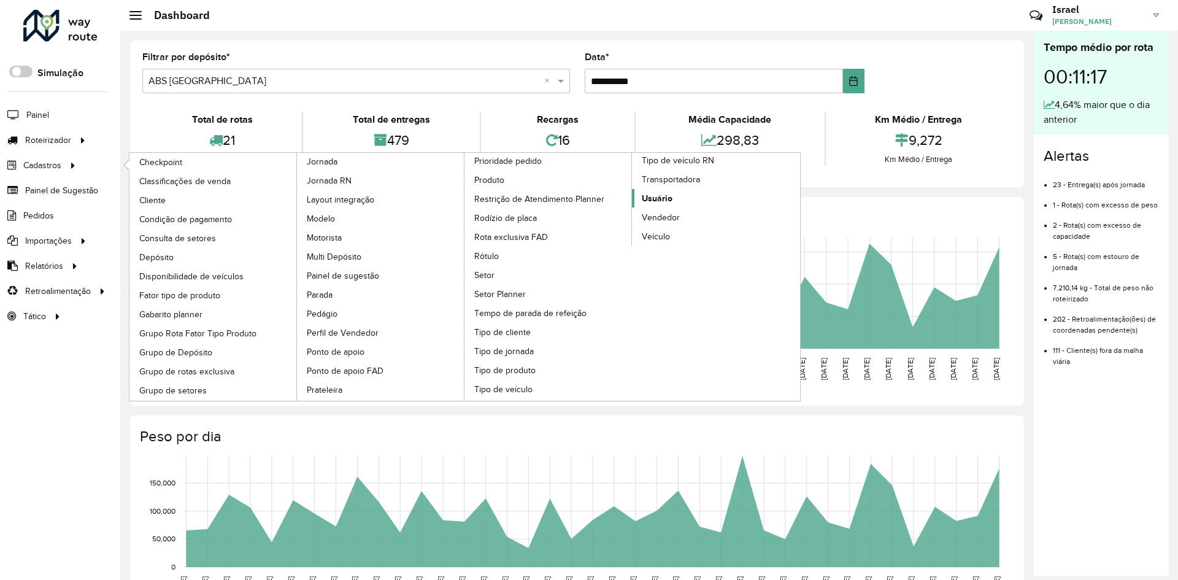 This screenshot has height=580, width=1178. What do you see at coordinates (164, 539) in the screenshot?
I see `text: 50,000` at bounding box center [164, 539].